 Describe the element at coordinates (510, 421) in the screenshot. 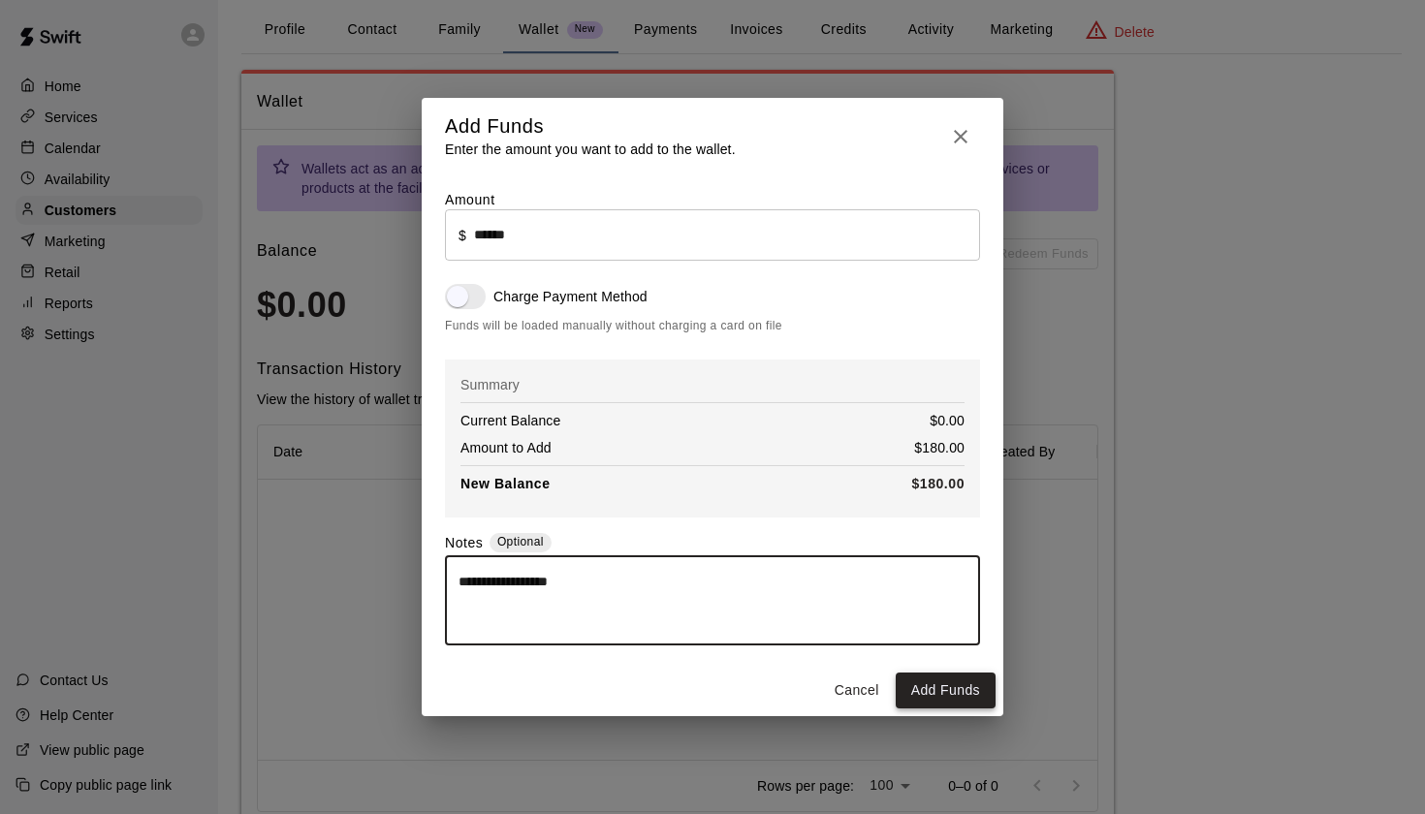

I see `p: Current Balance` at that location.